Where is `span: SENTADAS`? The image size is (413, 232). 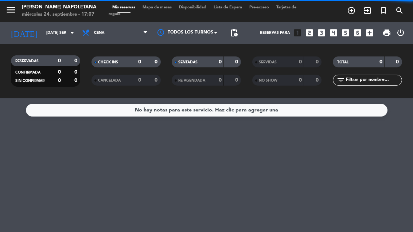
span: SENTADAS is located at coordinates (188, 62).